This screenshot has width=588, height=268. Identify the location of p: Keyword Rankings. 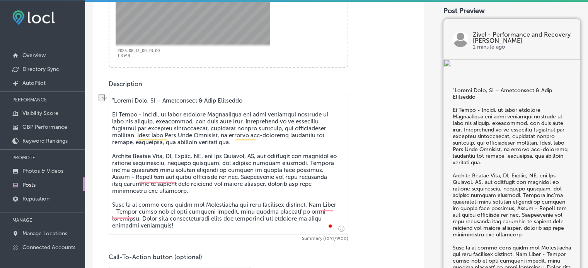
(45, 141).